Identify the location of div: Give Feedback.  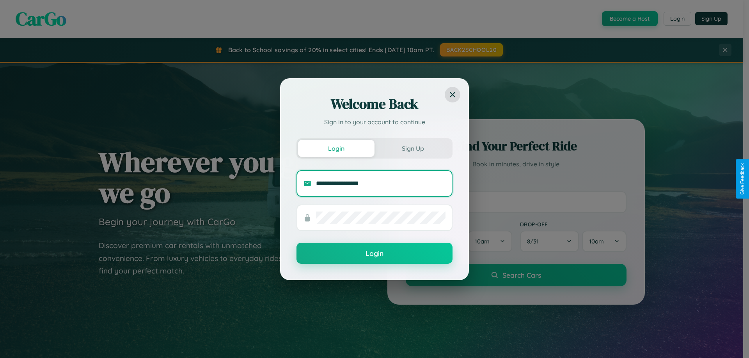
(742, 179).